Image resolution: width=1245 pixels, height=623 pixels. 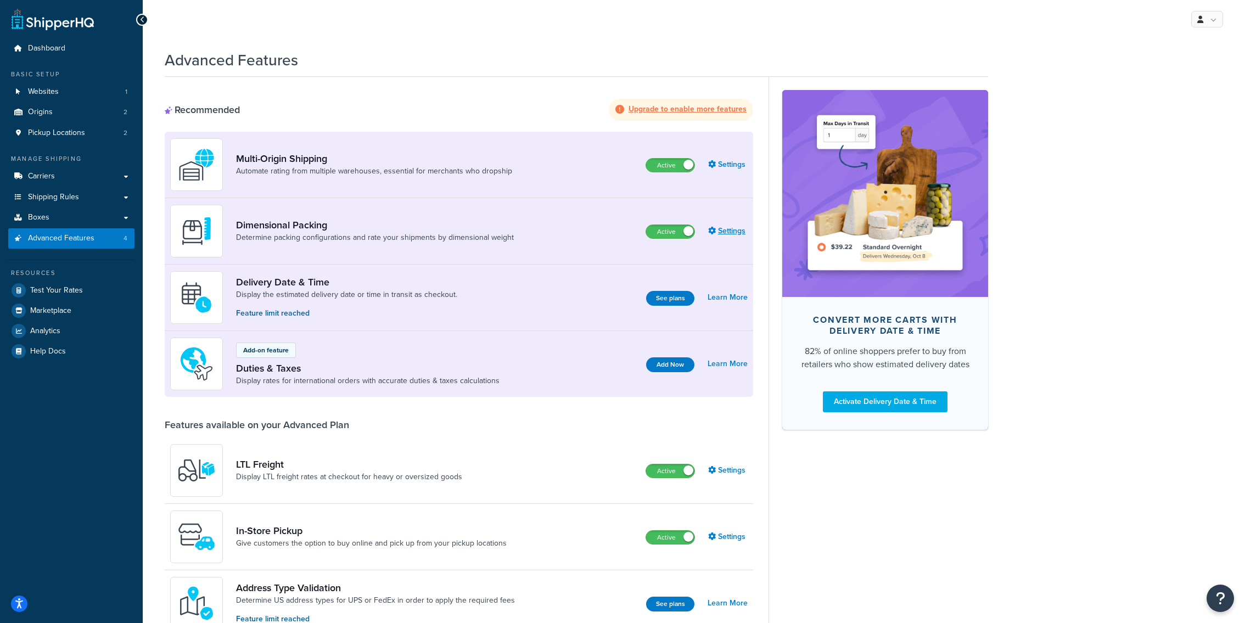 What do you see at coordinates (57, 133) in the screenshot?
I see `span: Pickup Locations` at bounding box center [57, 133].